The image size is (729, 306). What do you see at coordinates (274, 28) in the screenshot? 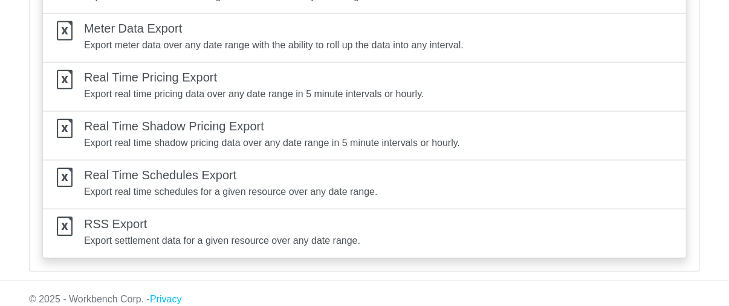
I see `h5: Meter Data Export` at bounding box center [274, 28].